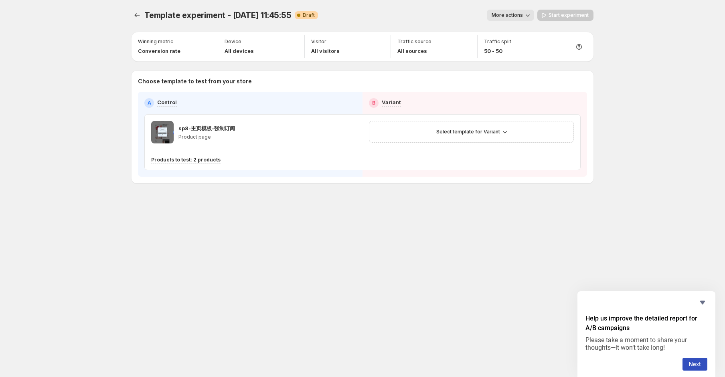 The height and width of the screenshot is (377, 725). What do you see at coordinates (646, 344) in the screenshot?
I see `p: Please take a moment to share your thoughts—it won’t take long!` at bounding box center [646, 344].